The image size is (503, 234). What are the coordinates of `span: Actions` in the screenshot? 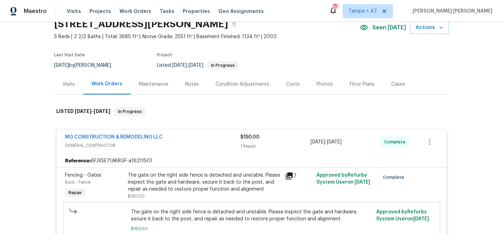 It's located at (429, 28).